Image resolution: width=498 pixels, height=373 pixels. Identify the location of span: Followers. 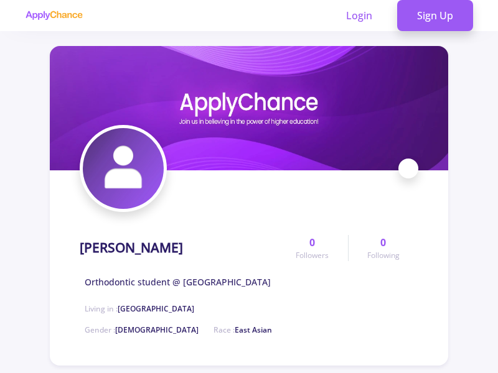
(312, 256).